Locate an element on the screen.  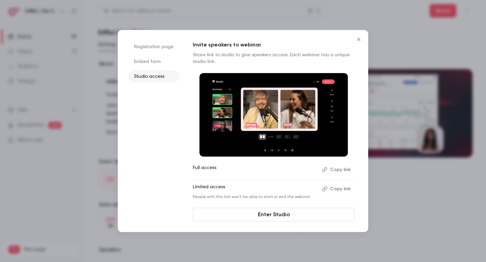
img: Invite speakers to webinar is located at coordinates (274, 115).